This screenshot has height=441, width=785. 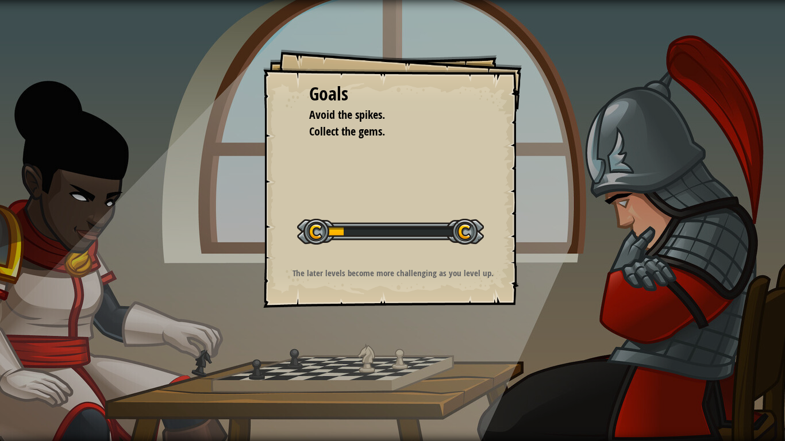 I want to click on li: Avoid the spikes., so click(x=384, y=115).